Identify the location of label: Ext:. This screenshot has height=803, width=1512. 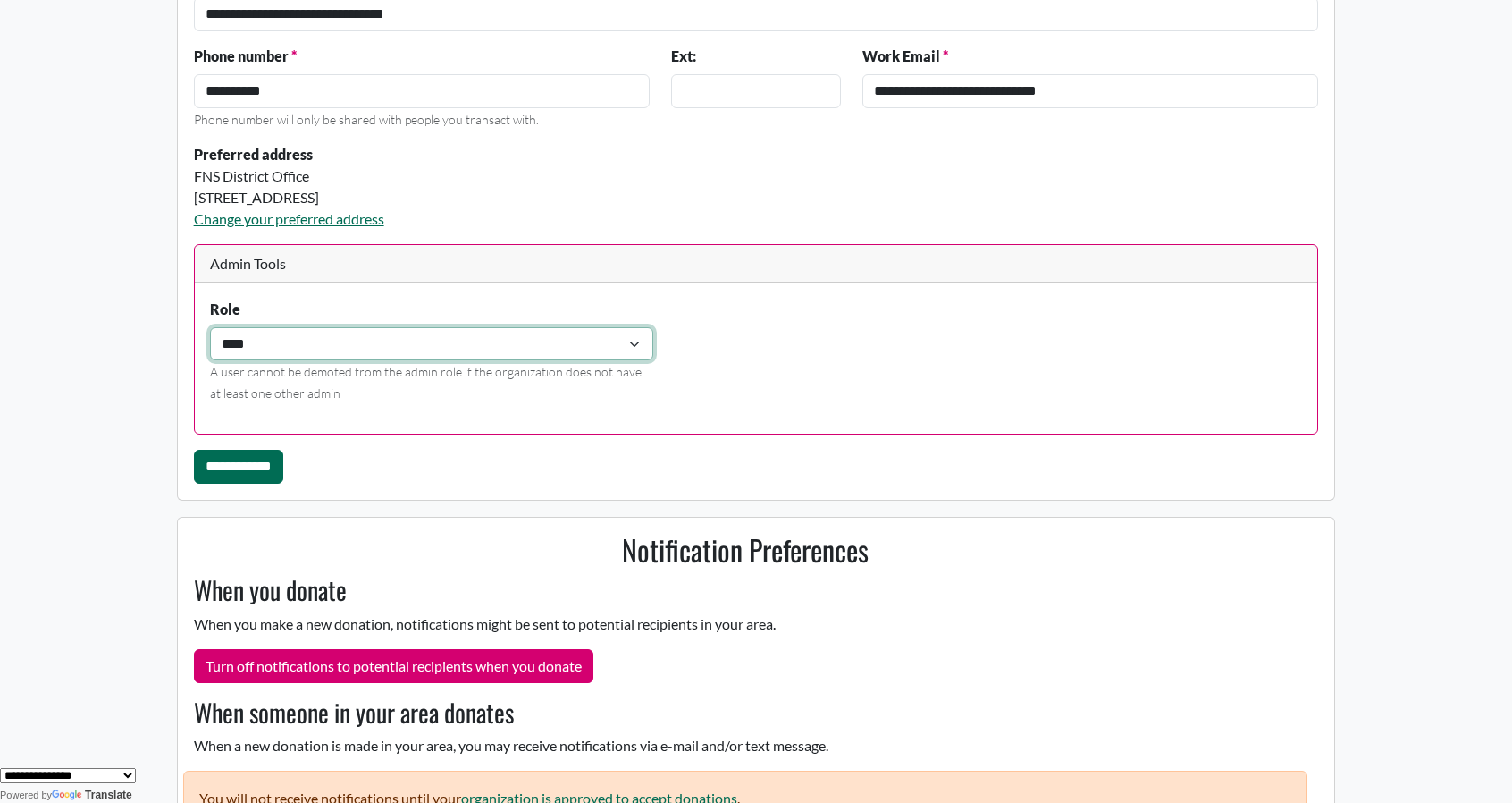
(684, 57).